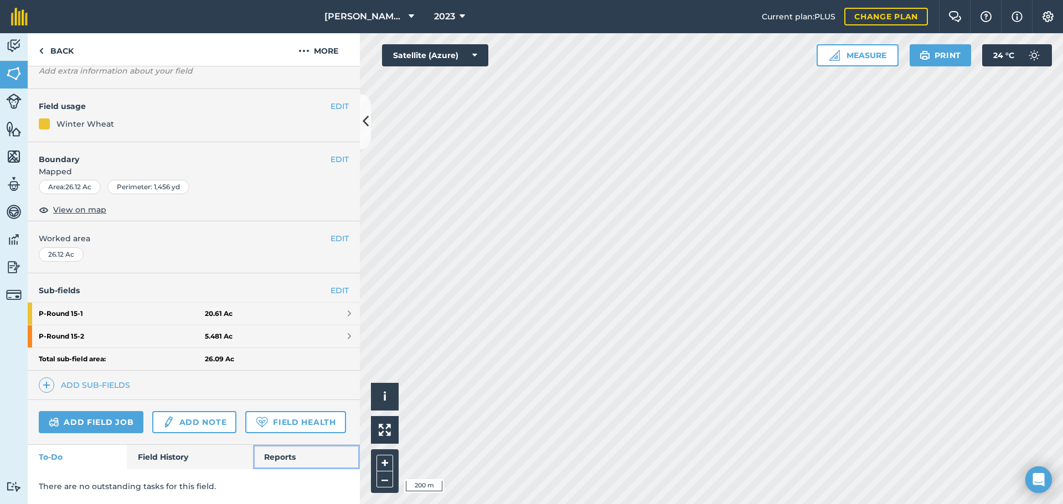 This screenshot has height=504, width=1063. What do you see at coordinates (219, 314) in the screenshot?
I see `strong: 20.61 Ac` at bounding box center [219, 314].